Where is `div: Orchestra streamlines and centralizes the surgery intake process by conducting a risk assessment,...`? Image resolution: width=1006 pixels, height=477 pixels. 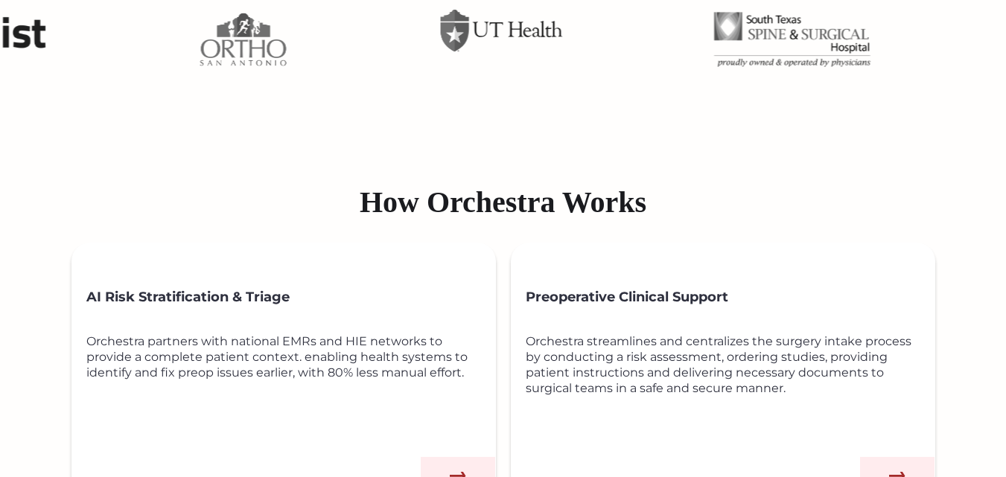 div: Orchestra streamlines and centralizes the surgery intake process by conducting a risk assessment,... is located at coordinates (731, 390).